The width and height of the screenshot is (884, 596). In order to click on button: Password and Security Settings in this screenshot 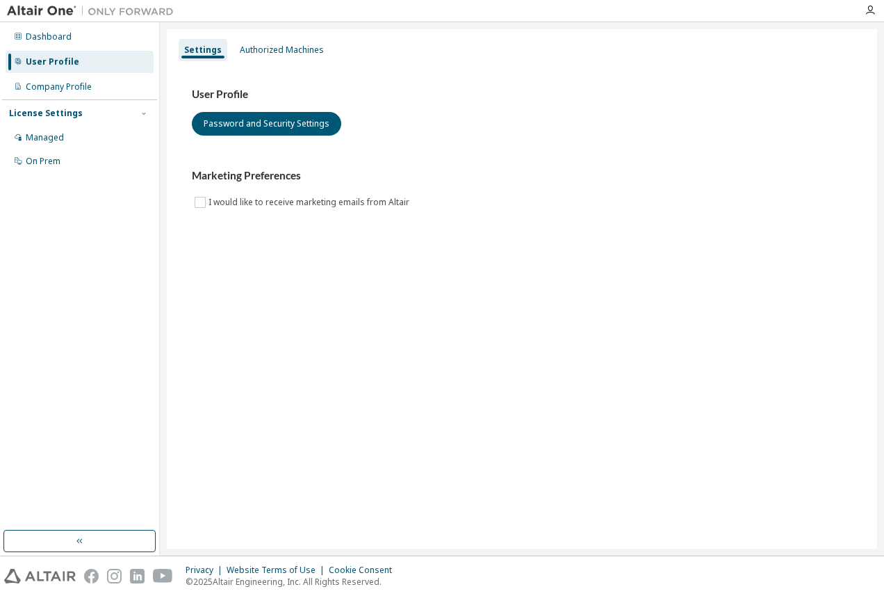, I will do `click(266, 124)`.